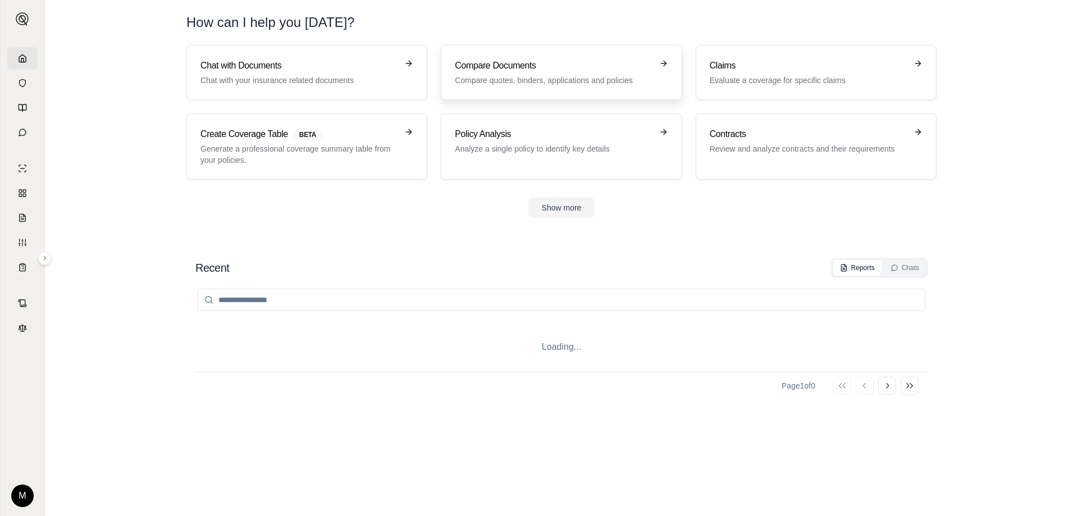  What do you see at coordinates (798, 386) in the screenshot?
I see `div: Page 1 of 0` at bounding box center [798, 386].